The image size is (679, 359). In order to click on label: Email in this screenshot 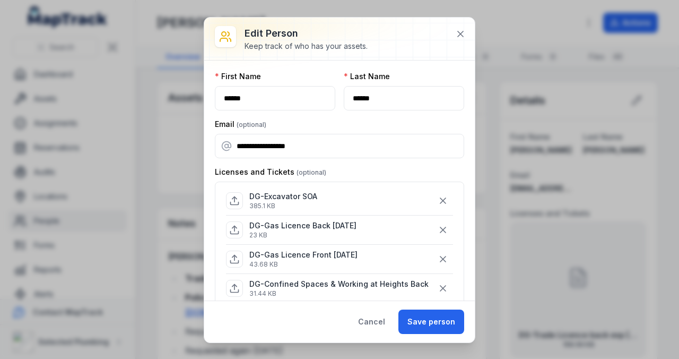, I will do `click(240, 124)`.